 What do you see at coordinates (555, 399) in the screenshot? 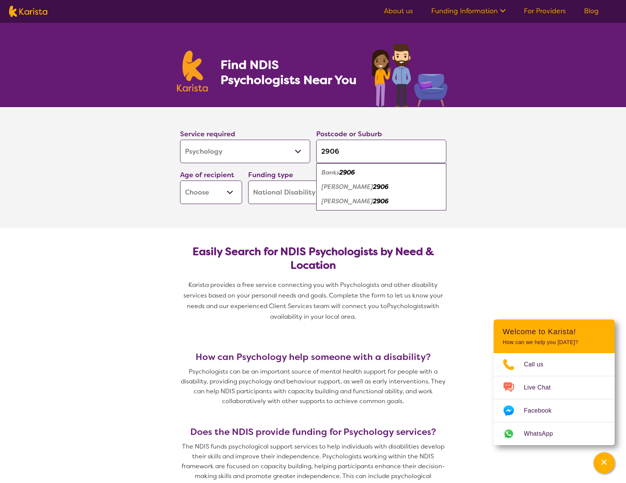
I see `ul: Choose channel` at bounding box center [555, 399].